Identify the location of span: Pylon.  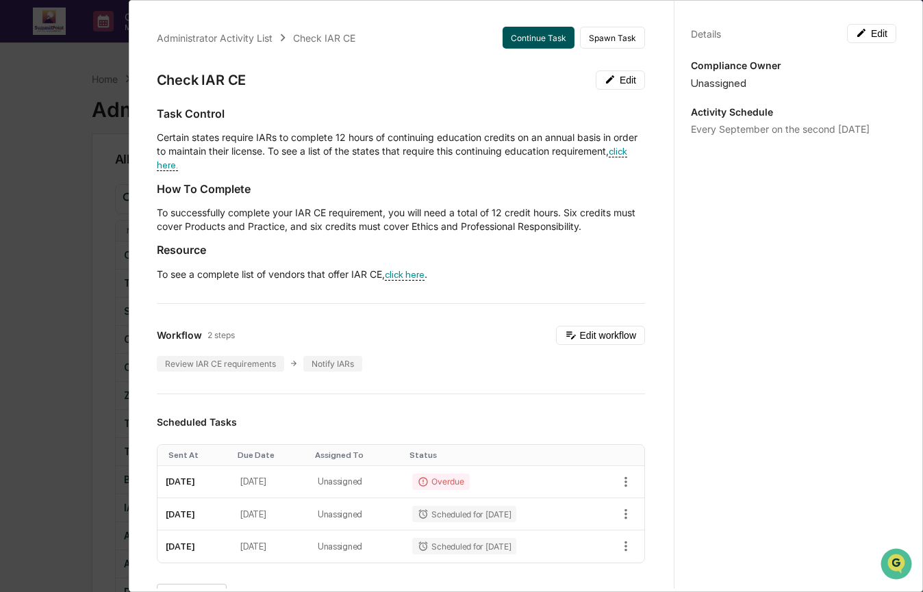
(151, 237).